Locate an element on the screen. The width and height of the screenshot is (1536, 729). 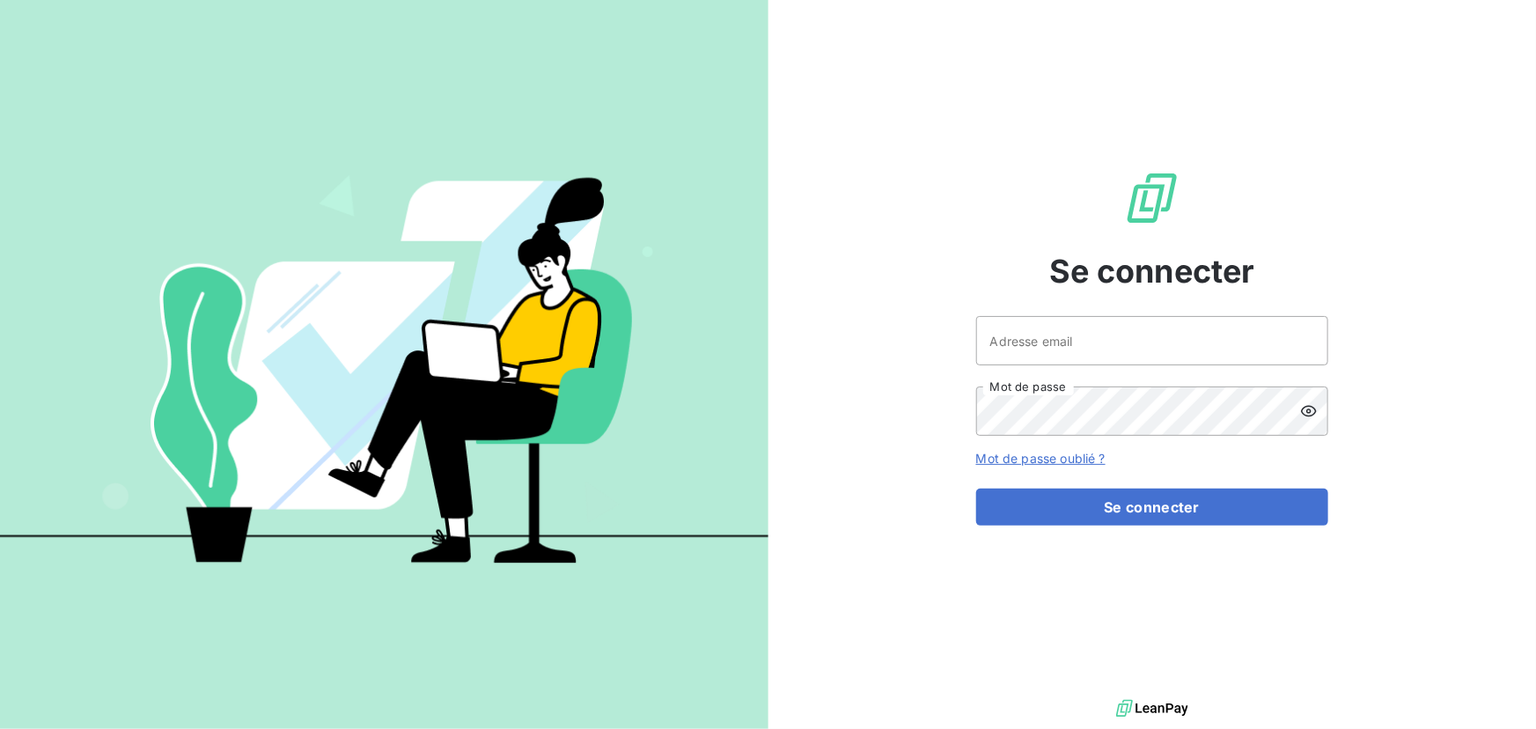
img: Logo LeanPay is located at coordinates (1152, 198).